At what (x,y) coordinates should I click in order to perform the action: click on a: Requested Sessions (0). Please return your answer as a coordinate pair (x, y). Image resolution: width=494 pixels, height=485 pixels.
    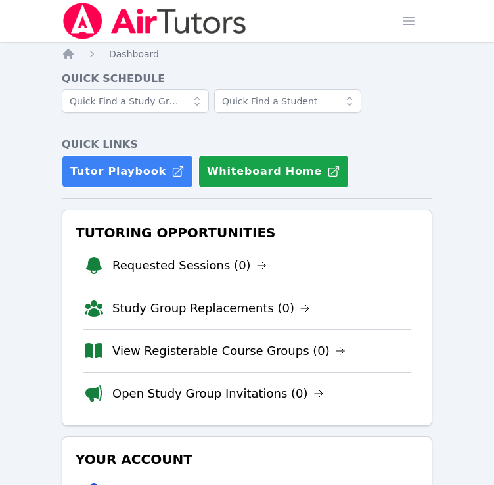
    Looking at the image, I should click on (189, 265).